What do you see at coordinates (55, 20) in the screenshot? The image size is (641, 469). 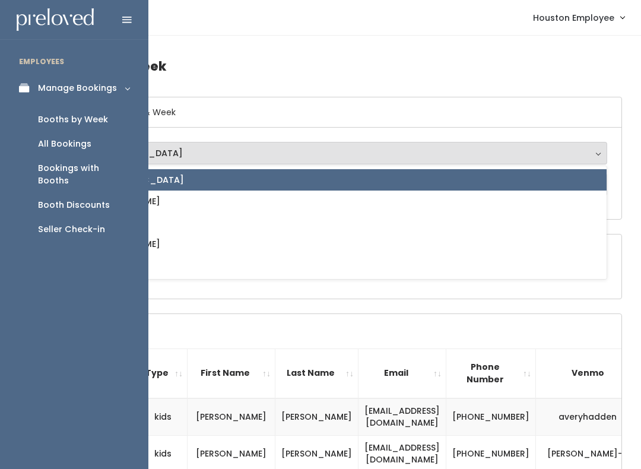 I see `img: preloved logo` at bounding box center [55, 20].